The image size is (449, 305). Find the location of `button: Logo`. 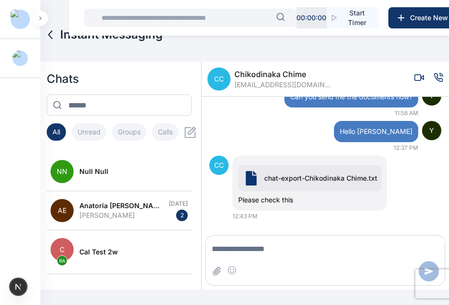

button: Logo is located at coordinates (20, 19).